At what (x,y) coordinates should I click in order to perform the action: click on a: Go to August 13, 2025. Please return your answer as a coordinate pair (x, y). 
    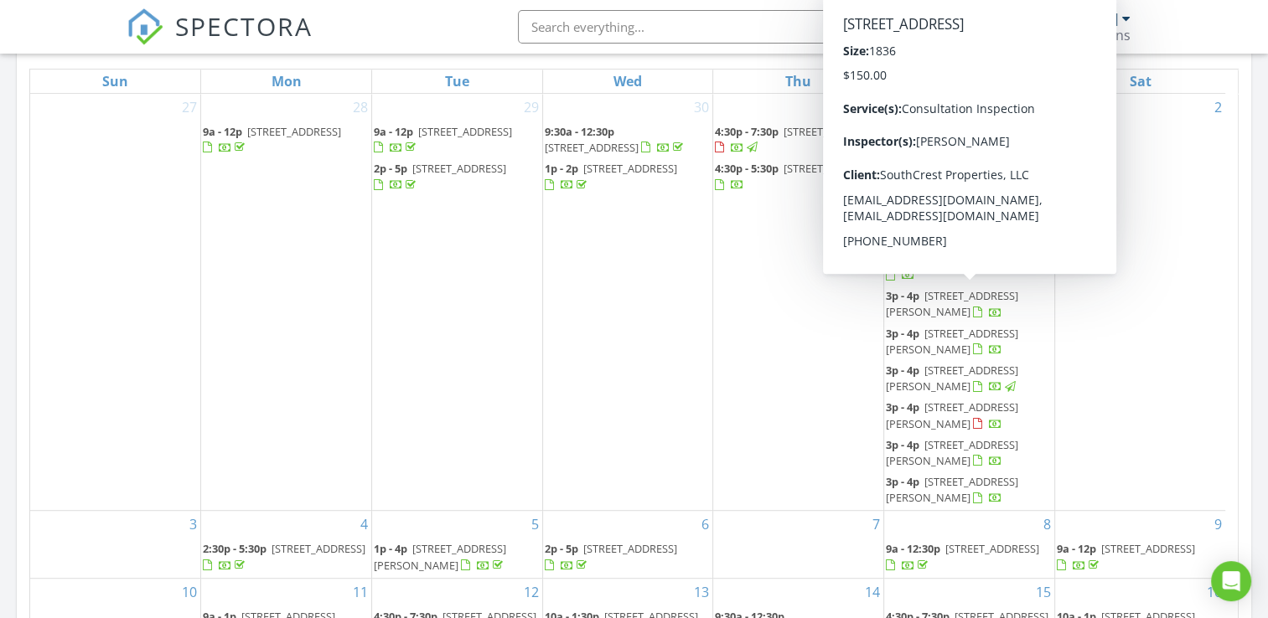
    Looking at the image, I should click on (701, 592).